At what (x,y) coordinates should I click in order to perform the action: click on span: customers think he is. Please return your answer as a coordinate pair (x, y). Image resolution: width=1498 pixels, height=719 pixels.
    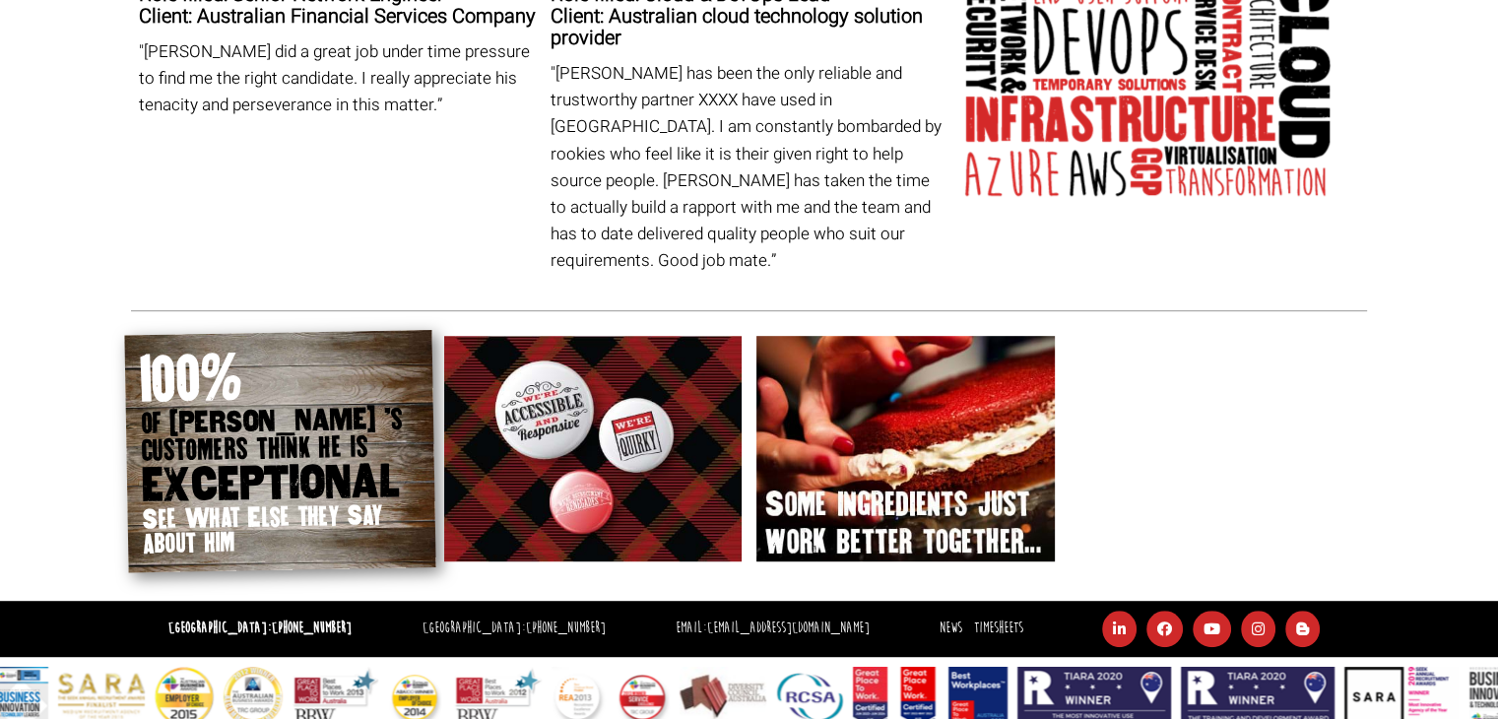
    Looking at the image, I should click on (280, 447).